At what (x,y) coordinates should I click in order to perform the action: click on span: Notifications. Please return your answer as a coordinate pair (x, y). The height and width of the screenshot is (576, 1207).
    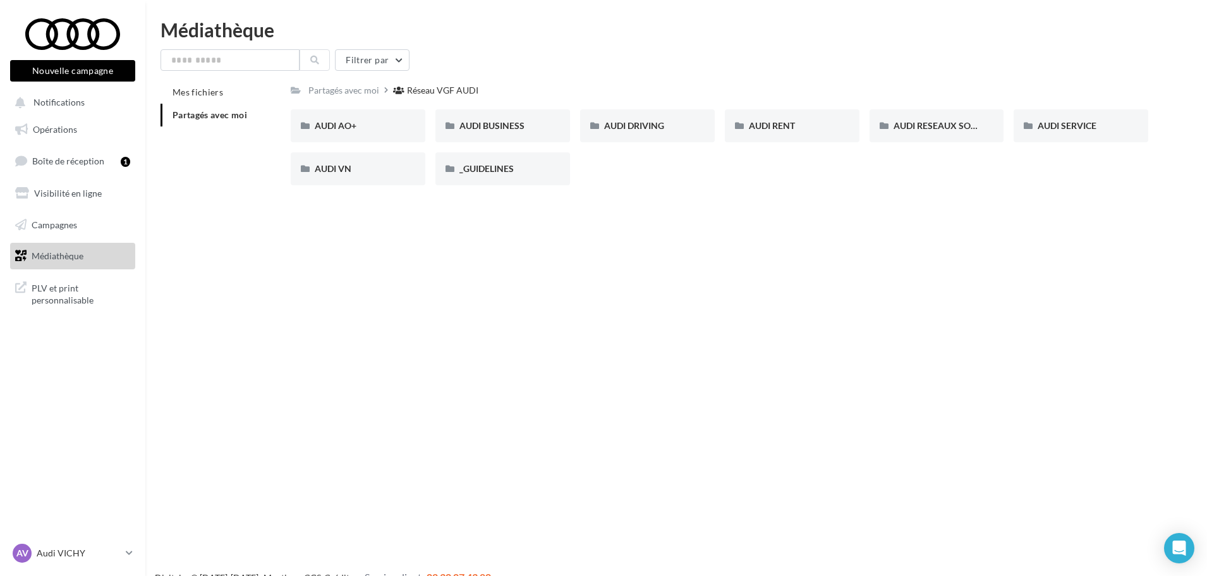
    Looking at the image, I should click on (59, 102).